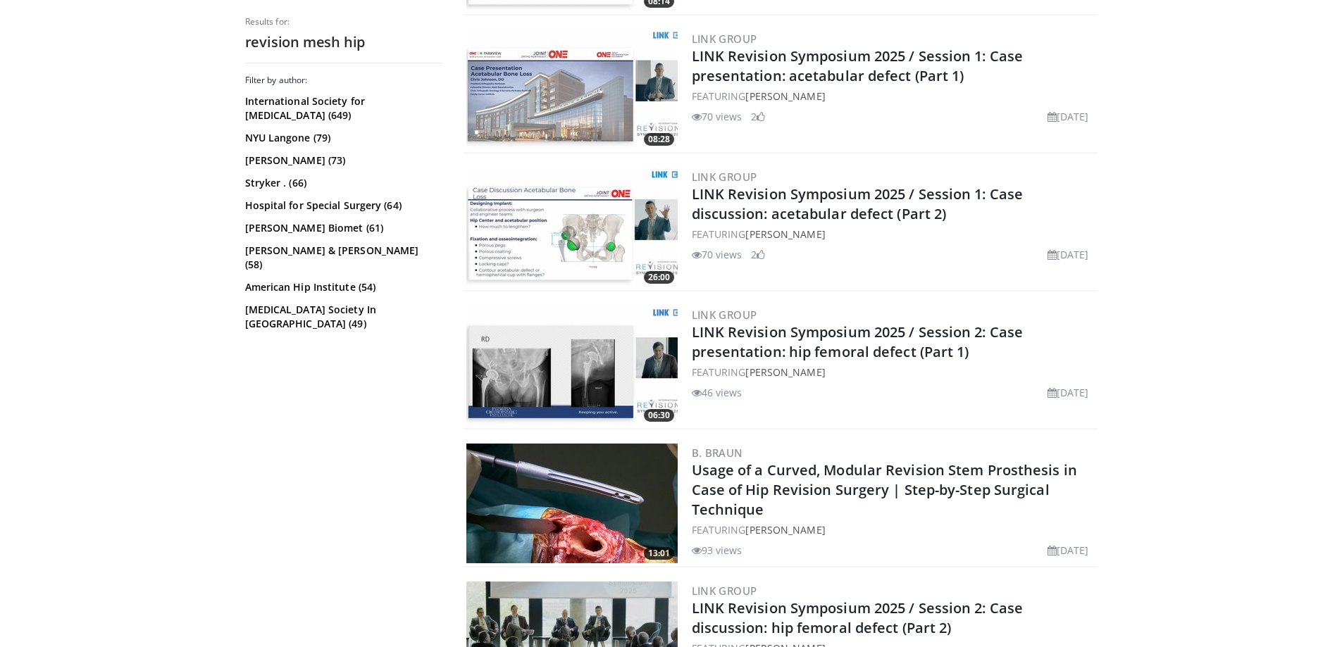  Describe the element at coordinates (572, 504) in the screenshot. I see `a: 13:01` at that location.